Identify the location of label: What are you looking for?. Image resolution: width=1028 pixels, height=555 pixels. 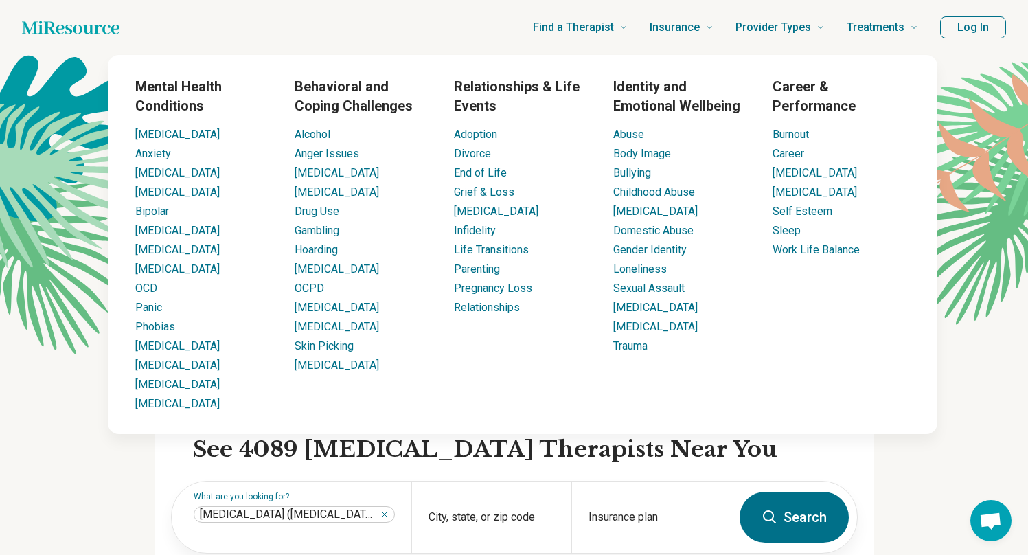
(294, 497).